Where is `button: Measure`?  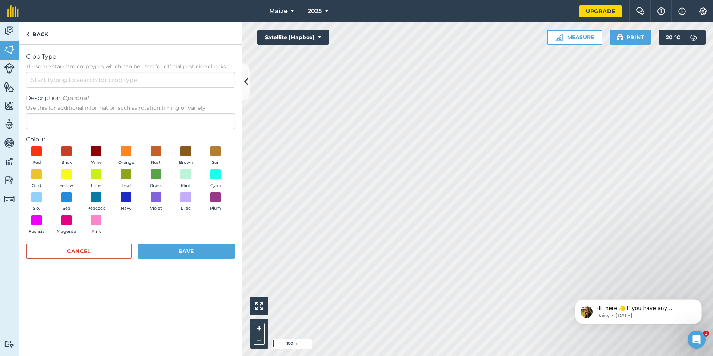 button: Measure is located at coordinates (575, 37).